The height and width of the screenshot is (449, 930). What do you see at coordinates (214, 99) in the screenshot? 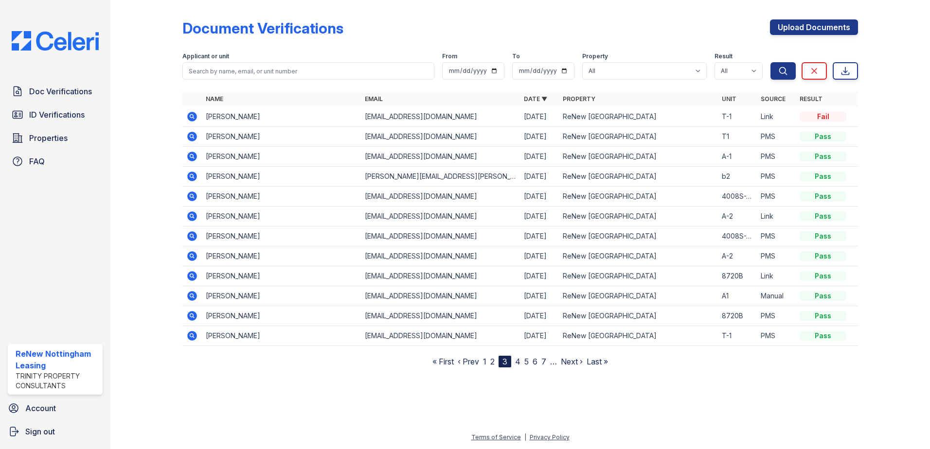
I see `a: Name` at bounding box center [214, 99].